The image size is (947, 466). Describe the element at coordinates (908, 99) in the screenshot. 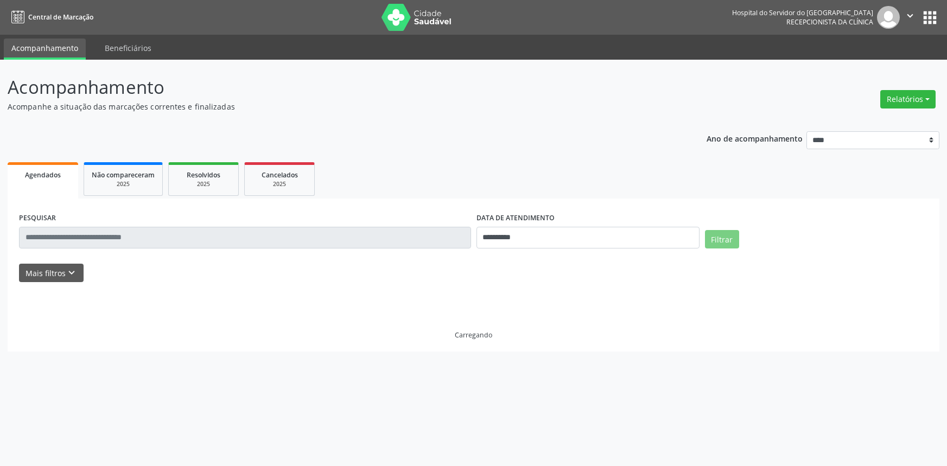

I see `button: Relatórios` at that location.